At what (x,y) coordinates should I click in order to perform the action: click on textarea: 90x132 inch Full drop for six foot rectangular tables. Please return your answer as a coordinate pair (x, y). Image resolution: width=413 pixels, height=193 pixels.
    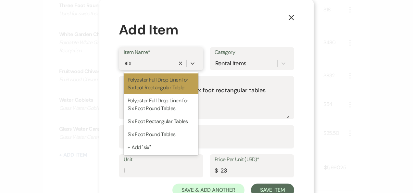
    Looking at the image, I should click on (206, 102).